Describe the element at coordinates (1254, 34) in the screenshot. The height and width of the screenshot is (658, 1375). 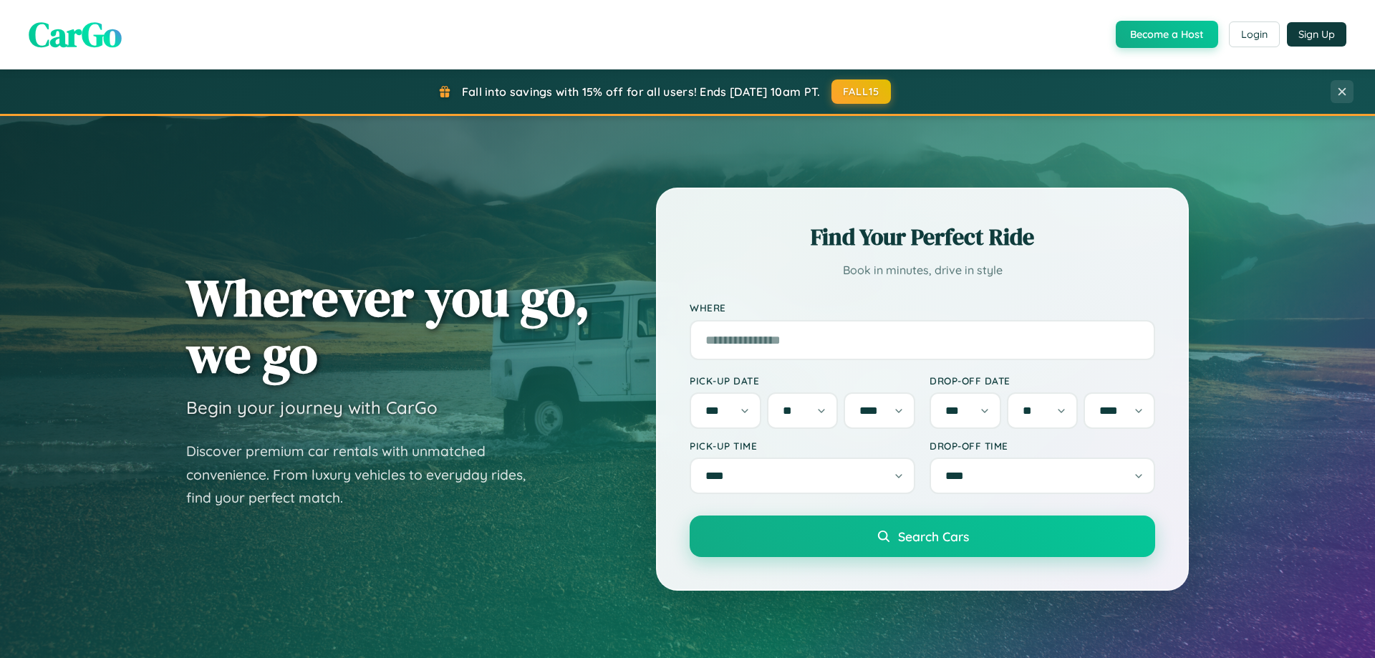
I see `button: Login` at that location.